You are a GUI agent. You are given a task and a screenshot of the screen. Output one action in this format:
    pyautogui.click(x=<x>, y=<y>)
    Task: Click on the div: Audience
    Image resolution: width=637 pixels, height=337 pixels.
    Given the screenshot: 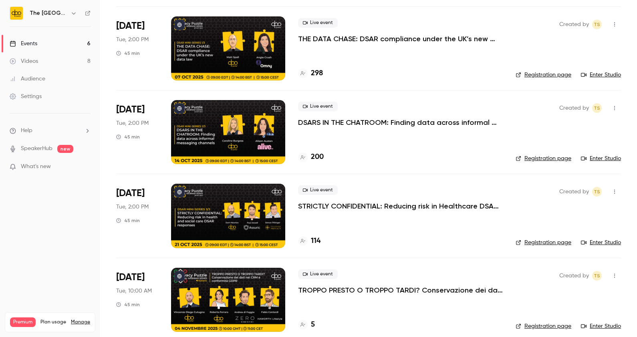 What is the action you would take?
    pyautogui.click(x=27, y=79)
    